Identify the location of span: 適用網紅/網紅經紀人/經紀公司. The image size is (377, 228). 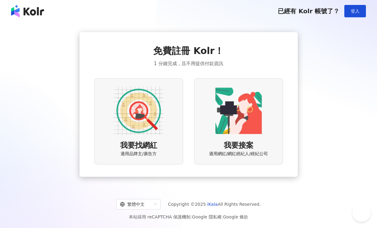
(238, 154).